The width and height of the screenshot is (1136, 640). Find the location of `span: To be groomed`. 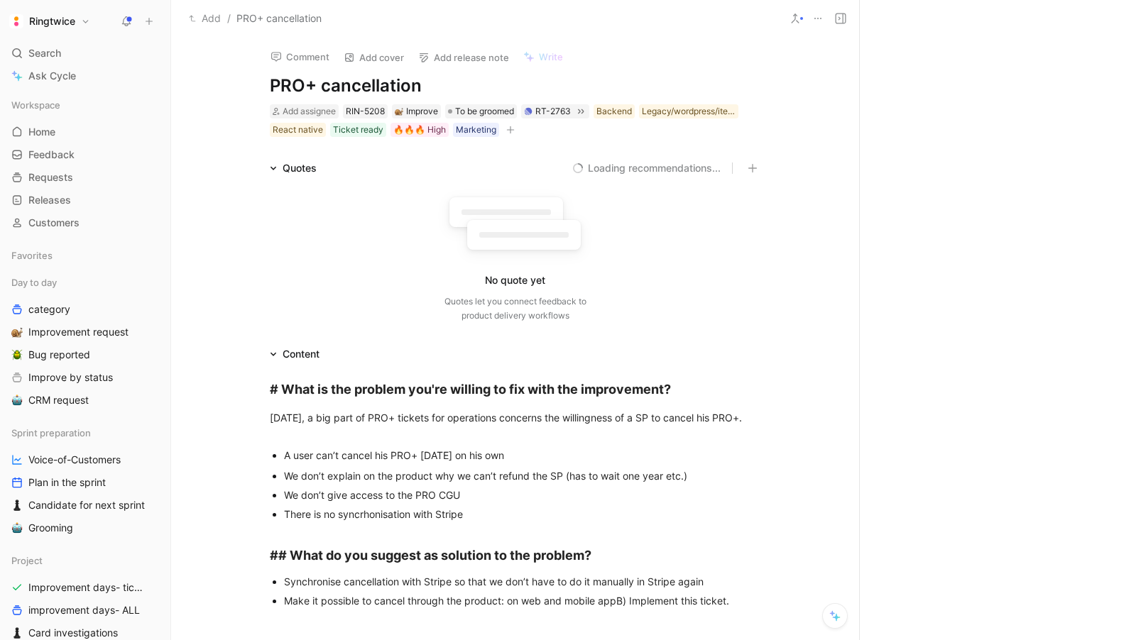

span: To be groomed is located at coordinates (484, 111).